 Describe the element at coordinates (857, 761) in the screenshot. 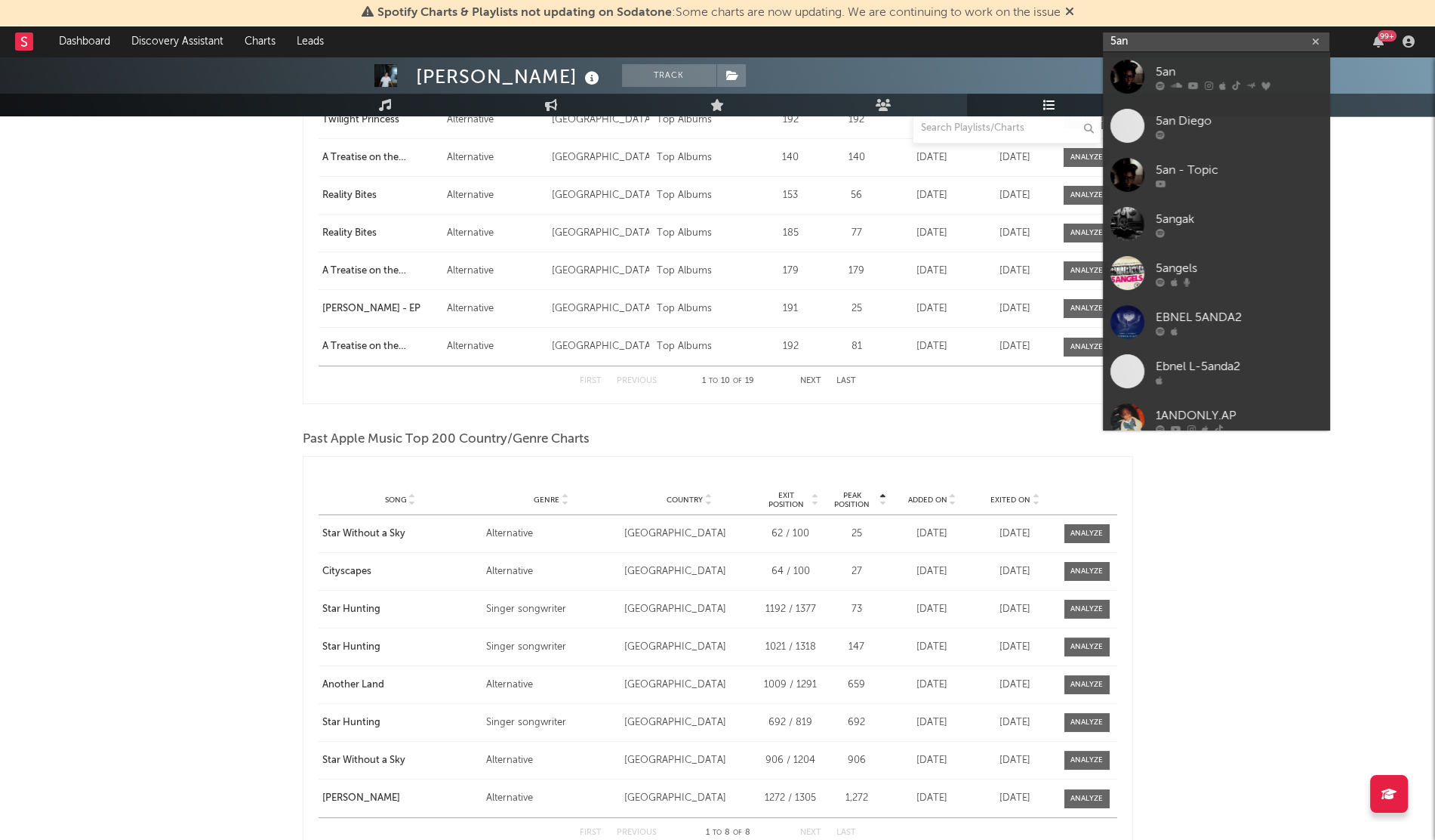

I see `div: 906` at that location.